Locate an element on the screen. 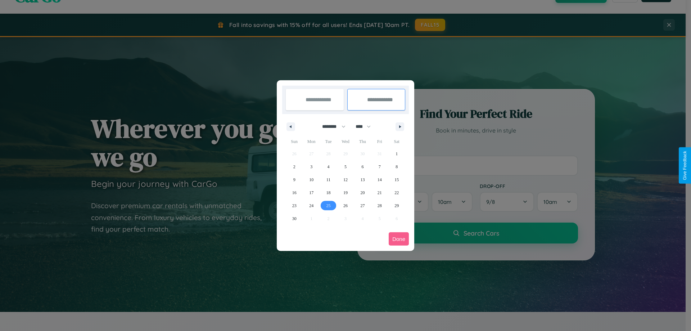 This screenshot has height=331, width=691. span: 6 is located at coordinates (363, 167).